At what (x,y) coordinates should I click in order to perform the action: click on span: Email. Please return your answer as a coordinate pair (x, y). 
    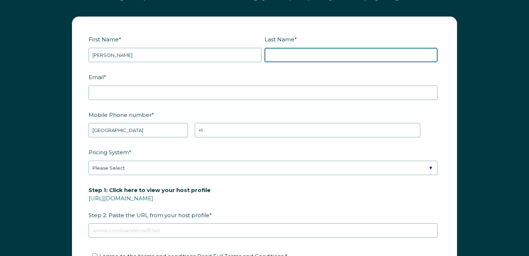
    Looking at the image, I should click on (96, 77).